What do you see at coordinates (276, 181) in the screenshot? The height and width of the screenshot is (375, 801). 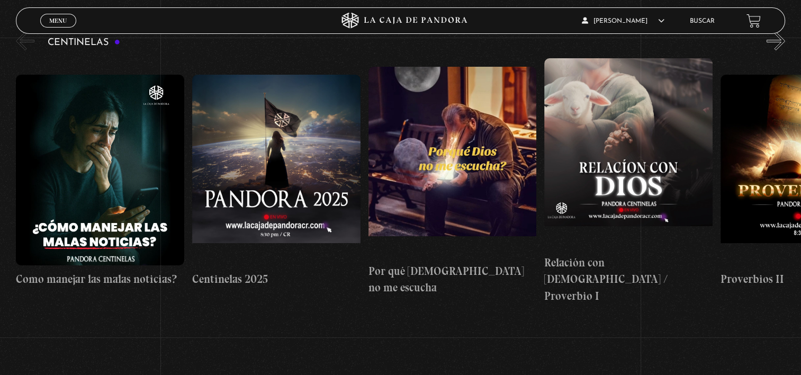 I see `a: Centinelas 2025` at bounding box center [276, 181].